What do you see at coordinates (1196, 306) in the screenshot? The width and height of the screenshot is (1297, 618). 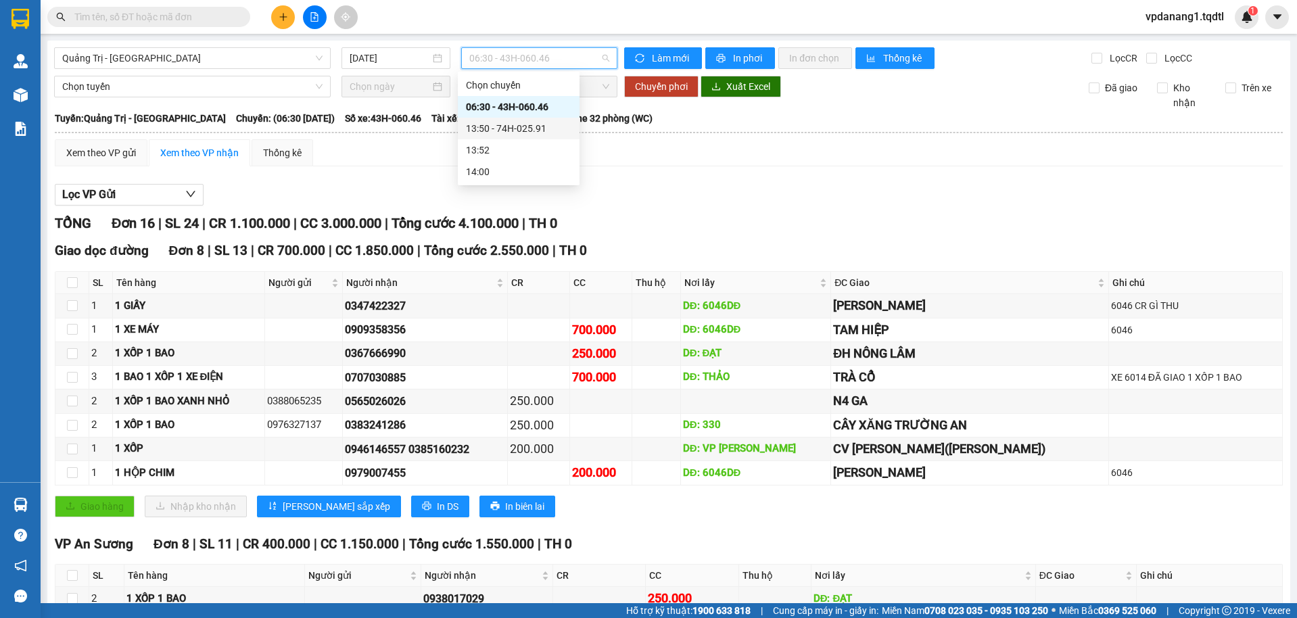 I see `div: 6046 CR GÌ THU` at bounding box center [1196, 306].